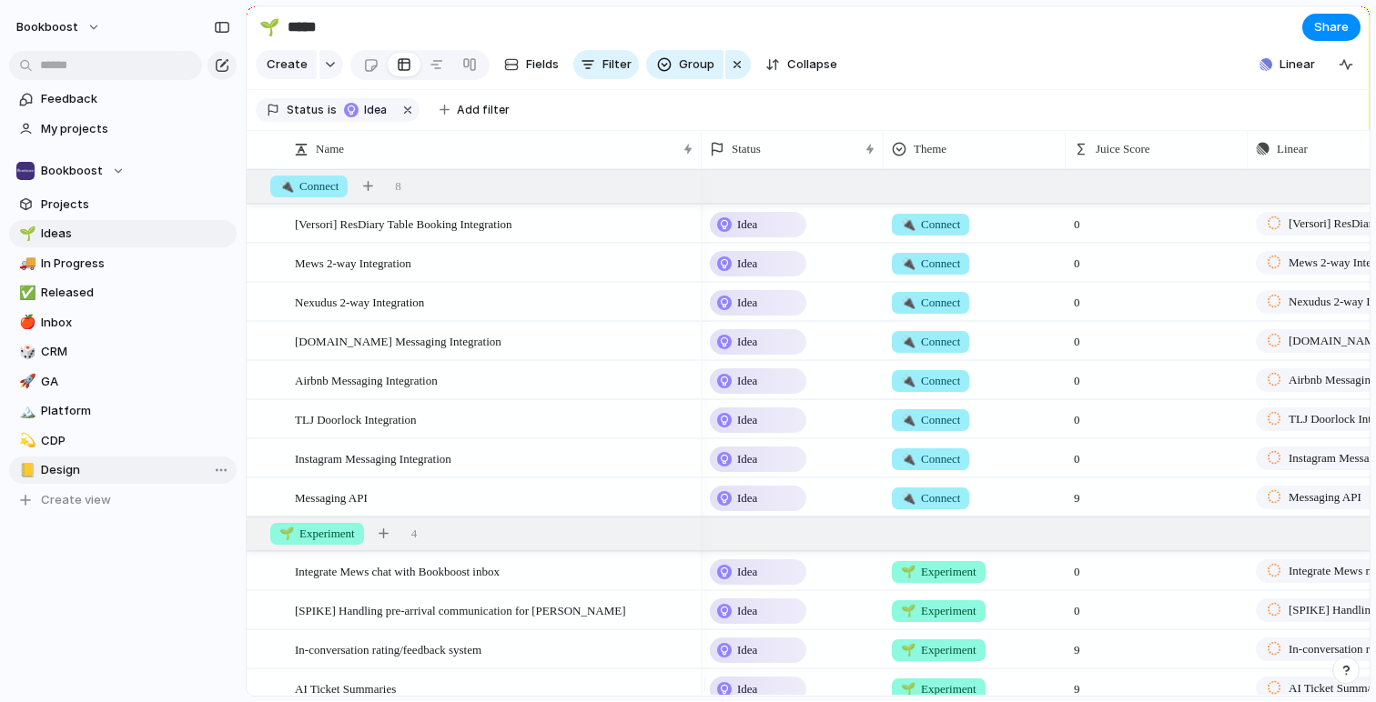 This screenshot has height=702, width=1376. What do you see at coordinates (359, 301) in the screenshot?
I see `span: Nexudus 2-way Integration` at bounding box center [359, 301].